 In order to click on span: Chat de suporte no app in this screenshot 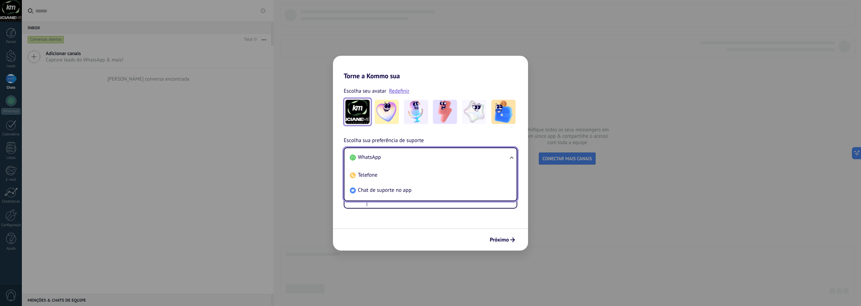, I will do `click(385, 190)`.